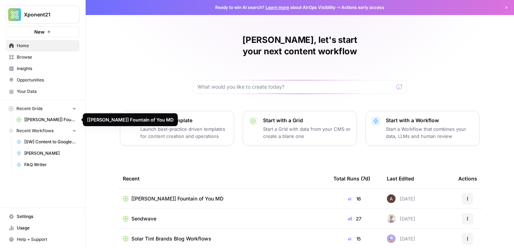 This screenshot has height=248, width=514. What do you see at coordinates (46, 80) in the screenshot?
I see `span: Opportunities` at bounding box center [46, 80].